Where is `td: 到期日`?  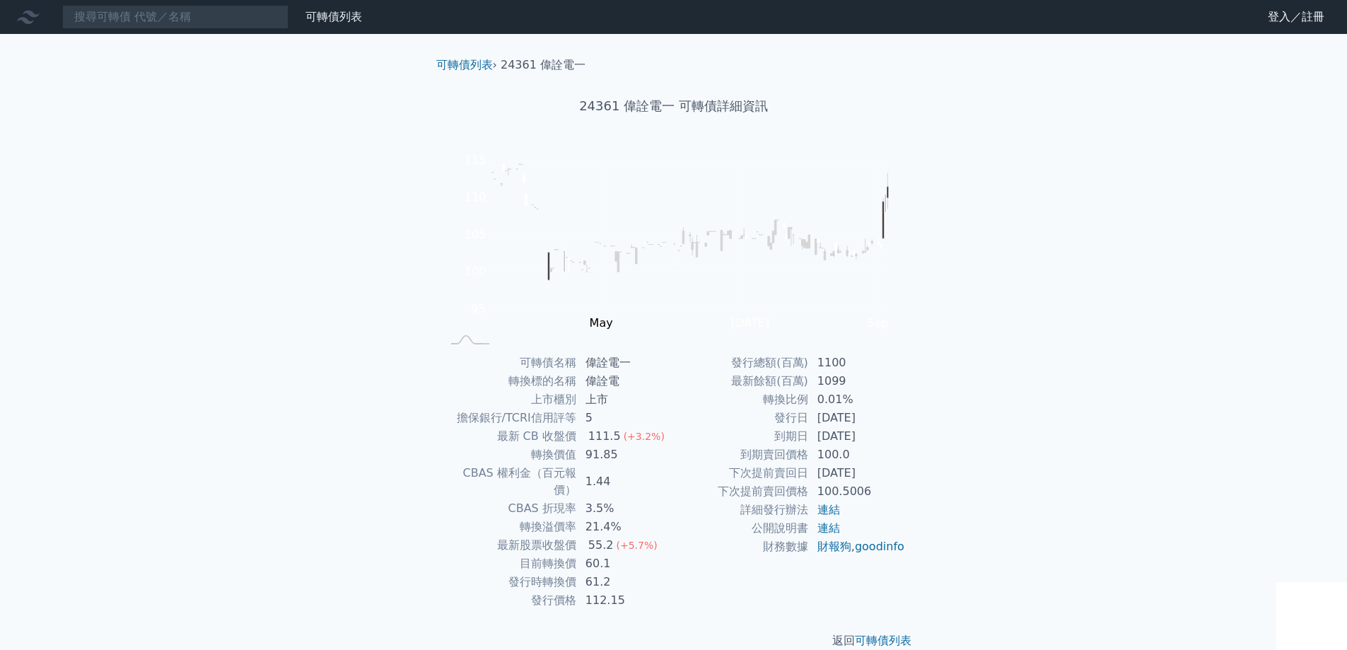
td: 到期日 is located at coordinates (741, 436).